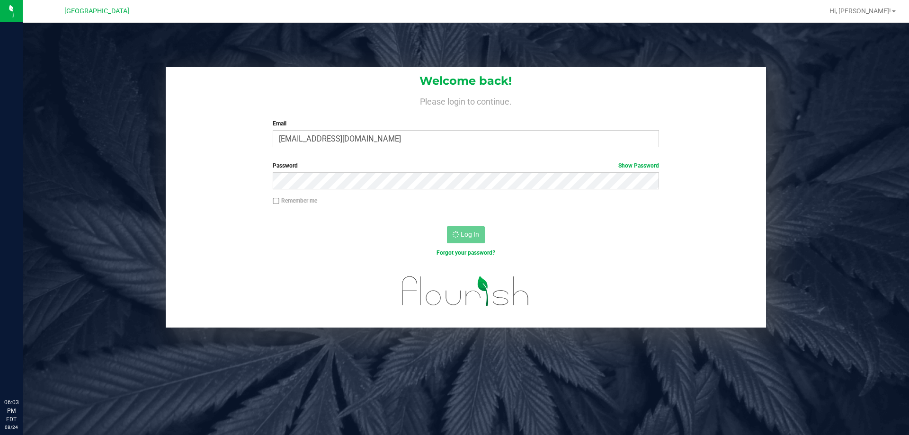 The height and width of the screenshot is (435, 909). I want to click on h1: Welcome back!, so click(466, 81).